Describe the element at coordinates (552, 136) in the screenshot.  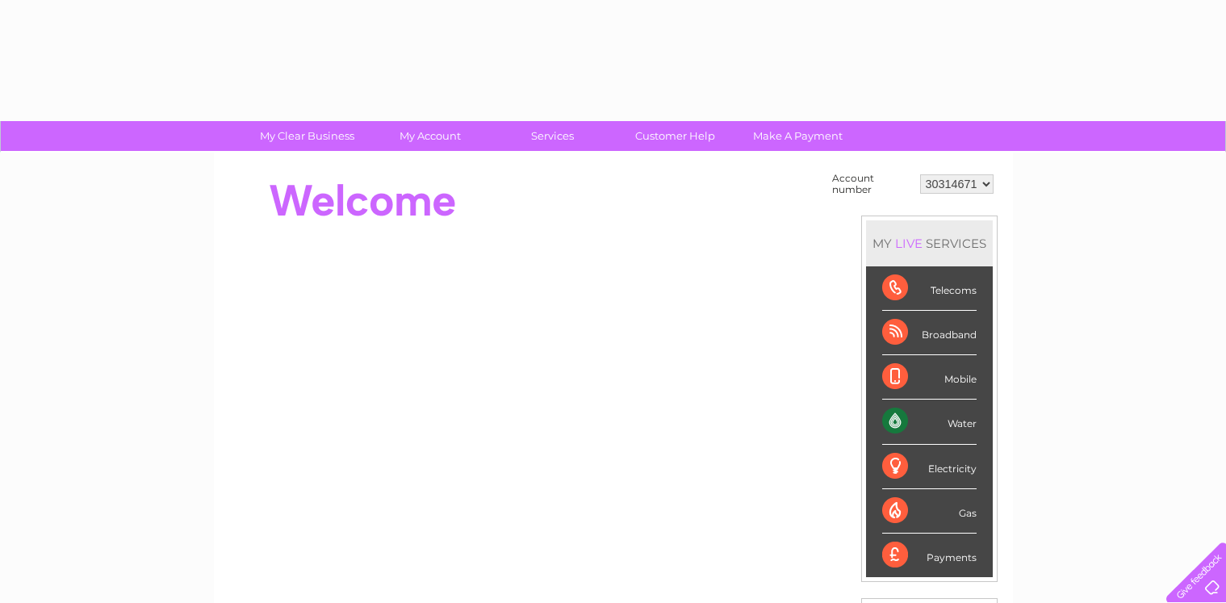
I see `a: Services` at that location.